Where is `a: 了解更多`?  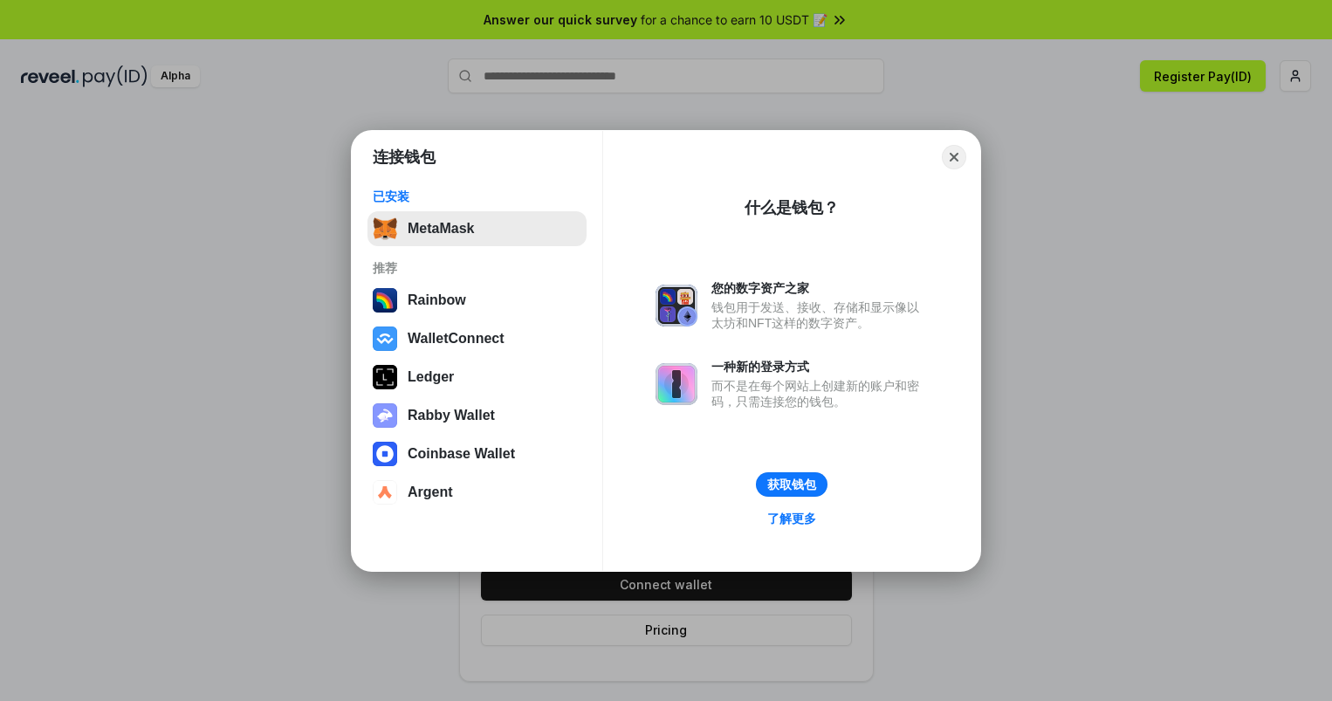 a: 了解更多 is located at coordinates (792, 519).